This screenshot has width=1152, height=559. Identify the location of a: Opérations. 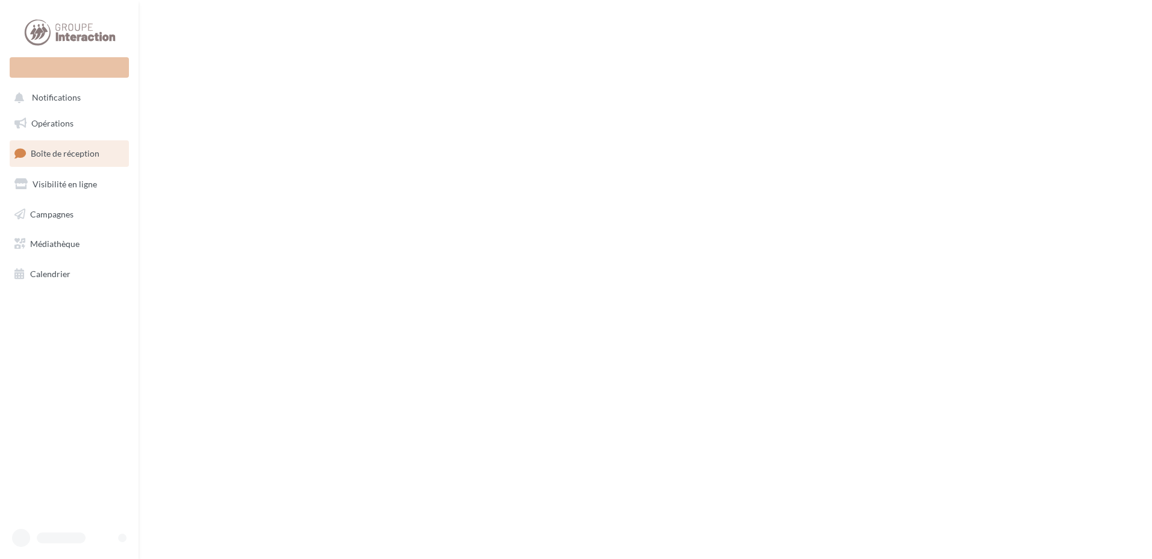
(69, 123).